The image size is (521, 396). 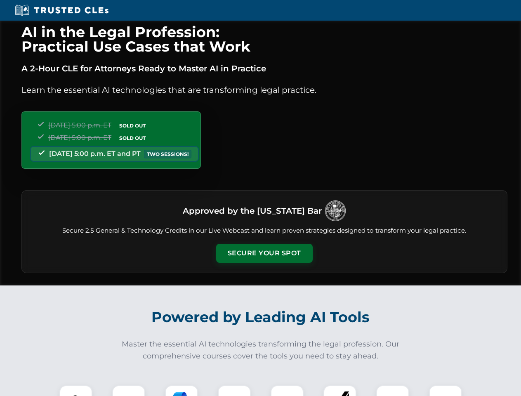 I want to click on h1: AI in the Legal Profession: Practical Use Cases that Work, so click(x=265, y=39).